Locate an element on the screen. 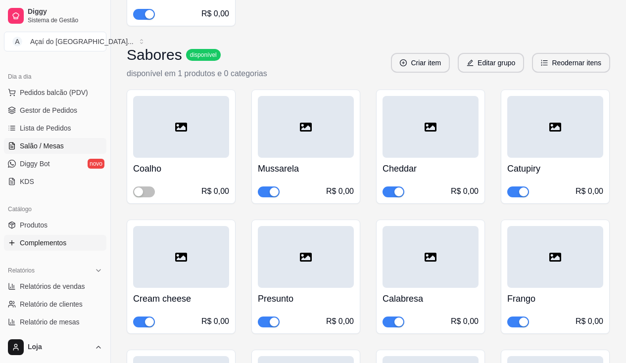 This screenshot has width=626, height=363. a: KDS is located at coordinates (55, 182).